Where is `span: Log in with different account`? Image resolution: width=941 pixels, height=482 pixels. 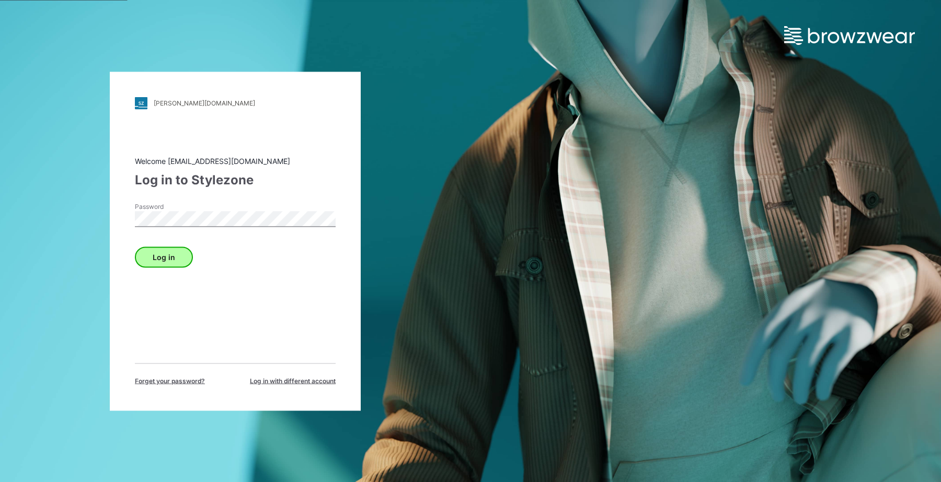 span: Log in with different account is located at coordinates (293, 381).